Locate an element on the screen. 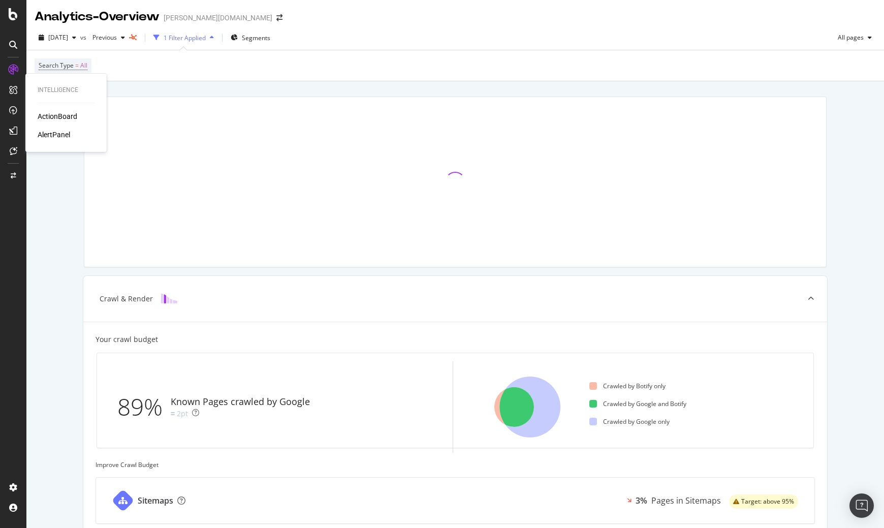  button: All pages is located at coordinates (854, 38).